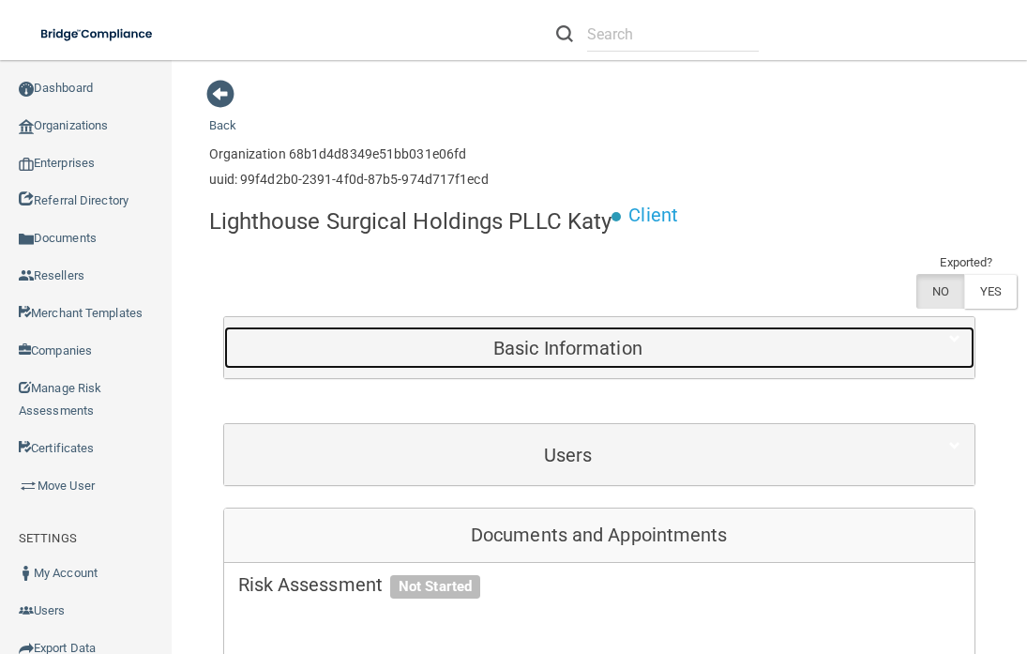  I want to click on img: enterprise.0d942306.png, so click(26, 164).